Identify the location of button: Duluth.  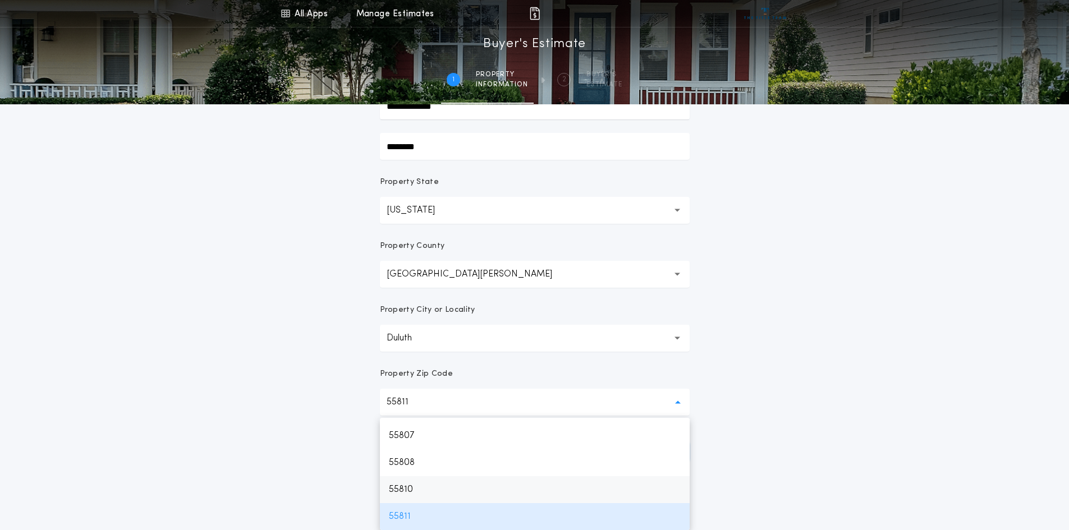
(535, 338).